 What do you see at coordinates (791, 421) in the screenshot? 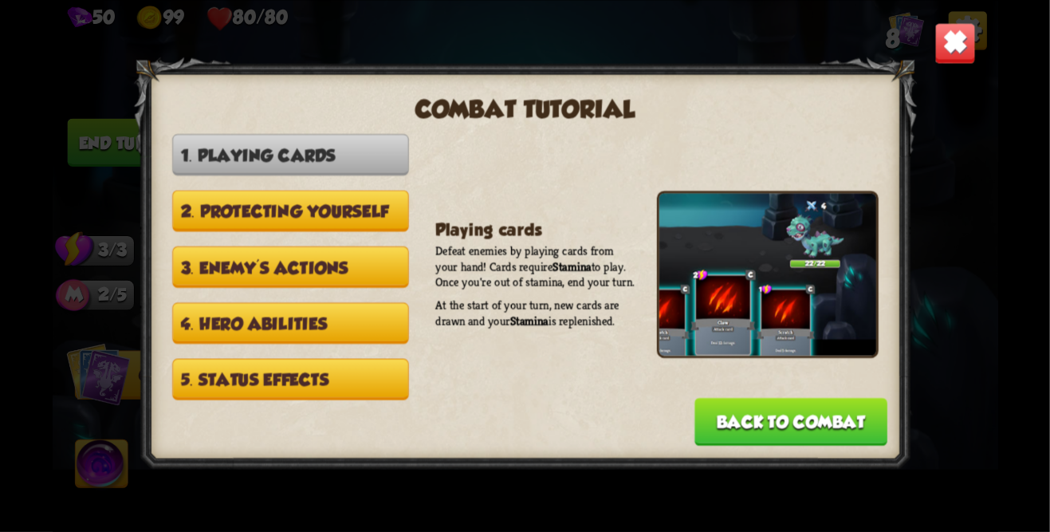
I see `button: Back to combat` at bounding box center [791, 421].